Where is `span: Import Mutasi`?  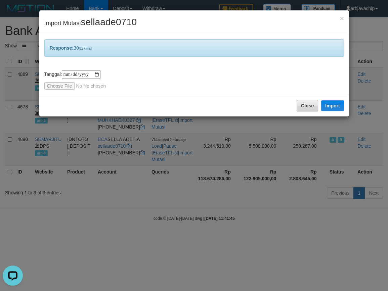
span: Import Mutasi is located at coordinates (91, 23).